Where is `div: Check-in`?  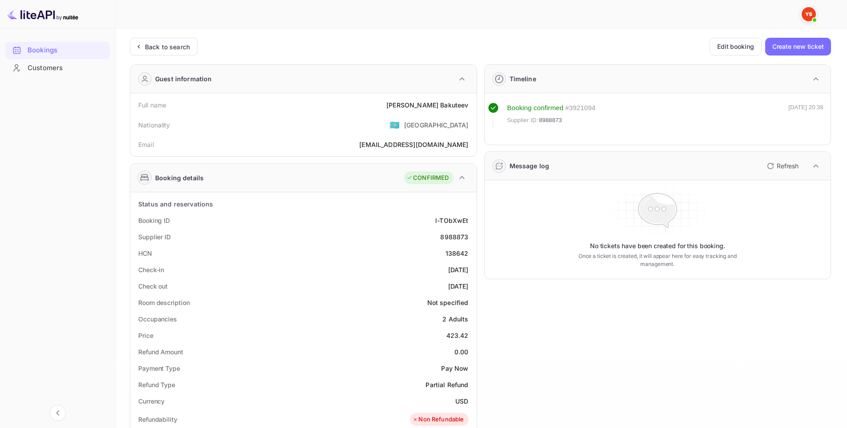 div: Check-in is located at coordinates (151, 270).